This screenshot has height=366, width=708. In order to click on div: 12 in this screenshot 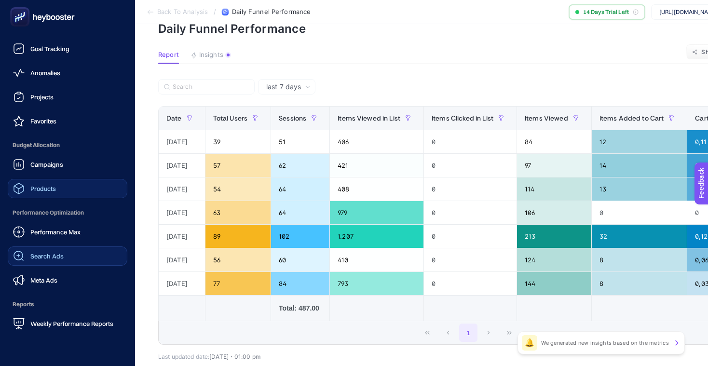, I will do `click(640, 142)`.